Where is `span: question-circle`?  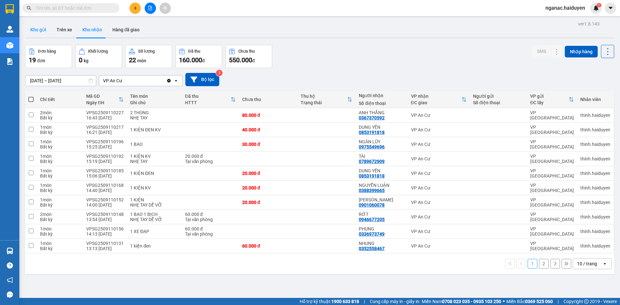 span: question-circle is located at coordinates (10, 266).